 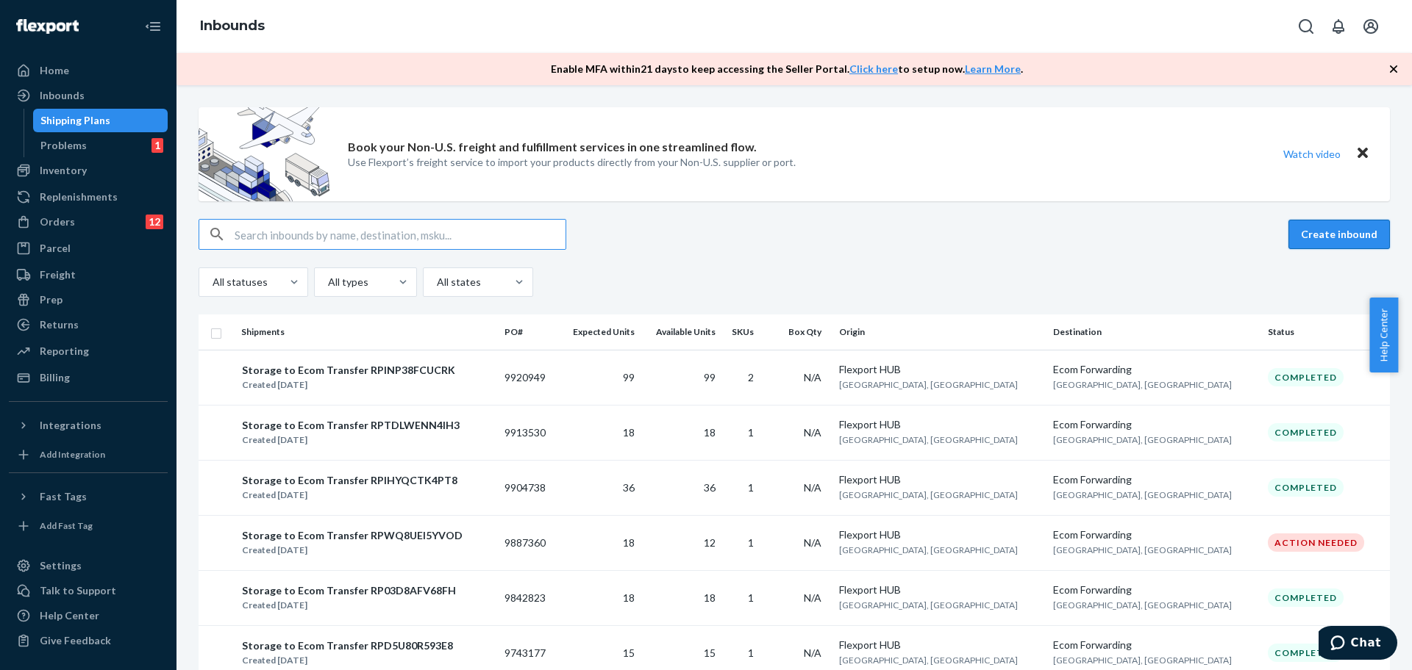 What do you see at coordinates (940, 332) in the screenshot?
I see `th: Origin` at bounding box center [940, 332].